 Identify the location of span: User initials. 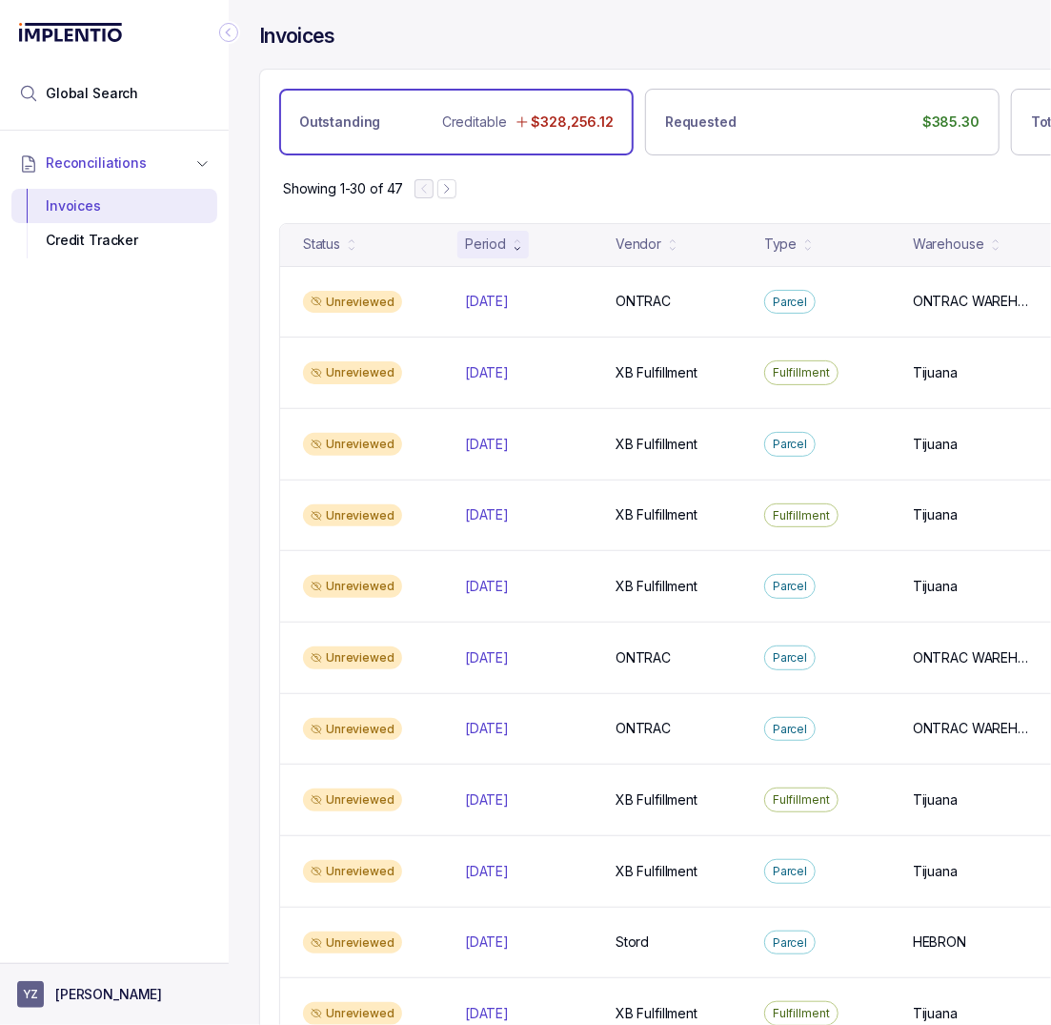
(31, 994).